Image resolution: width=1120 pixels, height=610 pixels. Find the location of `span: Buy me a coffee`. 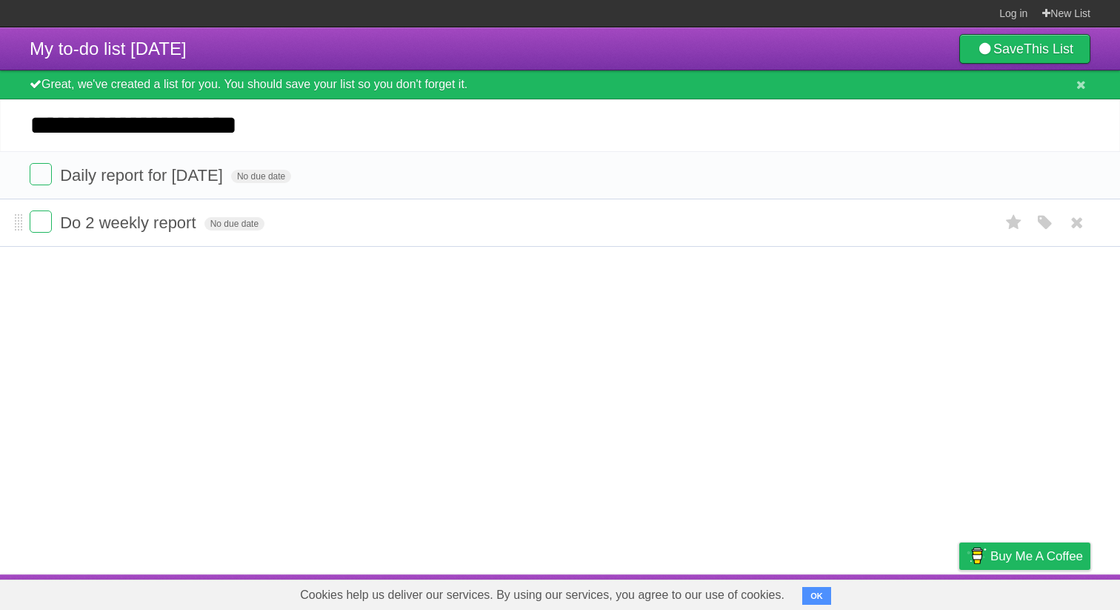

span: Buy me a coffee is located at coordinates (1036, 556).